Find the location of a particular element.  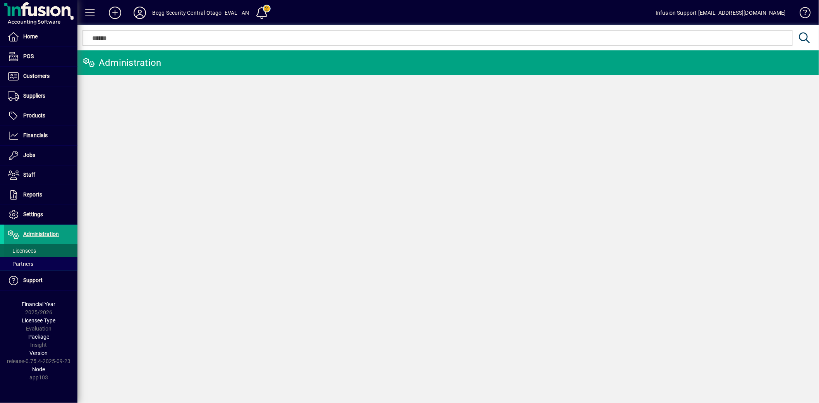

span: Licensees is located at coordinates (22, 251).